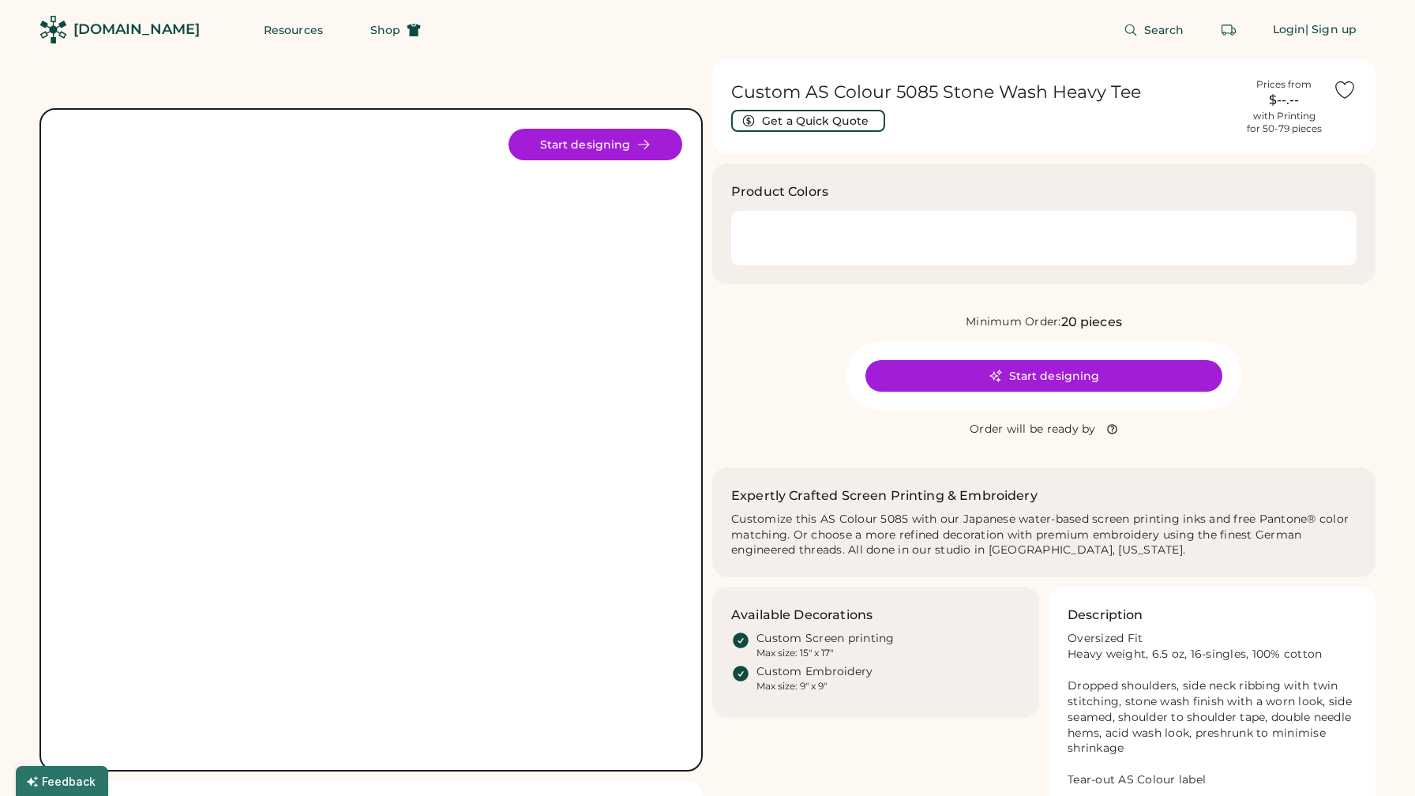 The width and height of the screenshot is (1415, 796). What do you see at coordinates (1105, 615) in the screenshot?
I see `h3: Description` at bounding box center [1105, 615].